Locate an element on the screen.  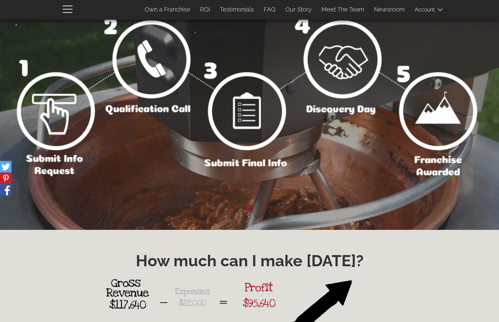
a: ROI is located at coordinates (205, 10).